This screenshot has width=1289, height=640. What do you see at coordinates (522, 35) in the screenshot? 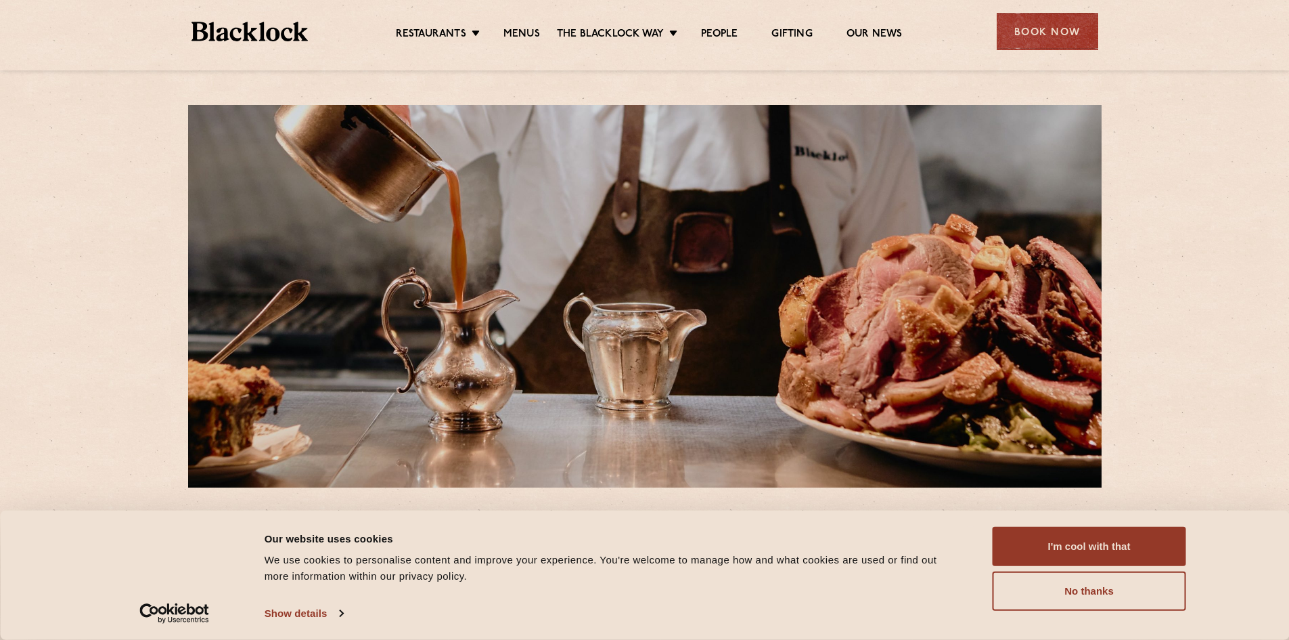
I see `a: Menus` at bounding box center [522, 35].